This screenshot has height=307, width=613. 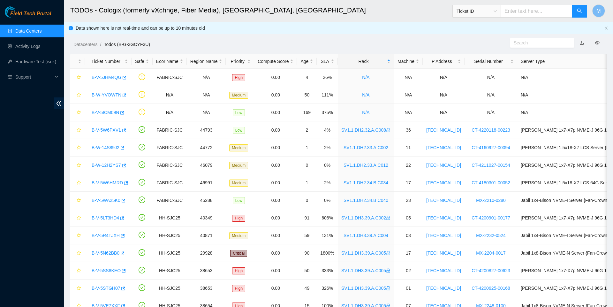 I want to click on a: CT-4211027-00154, so click(x=491, y=165).